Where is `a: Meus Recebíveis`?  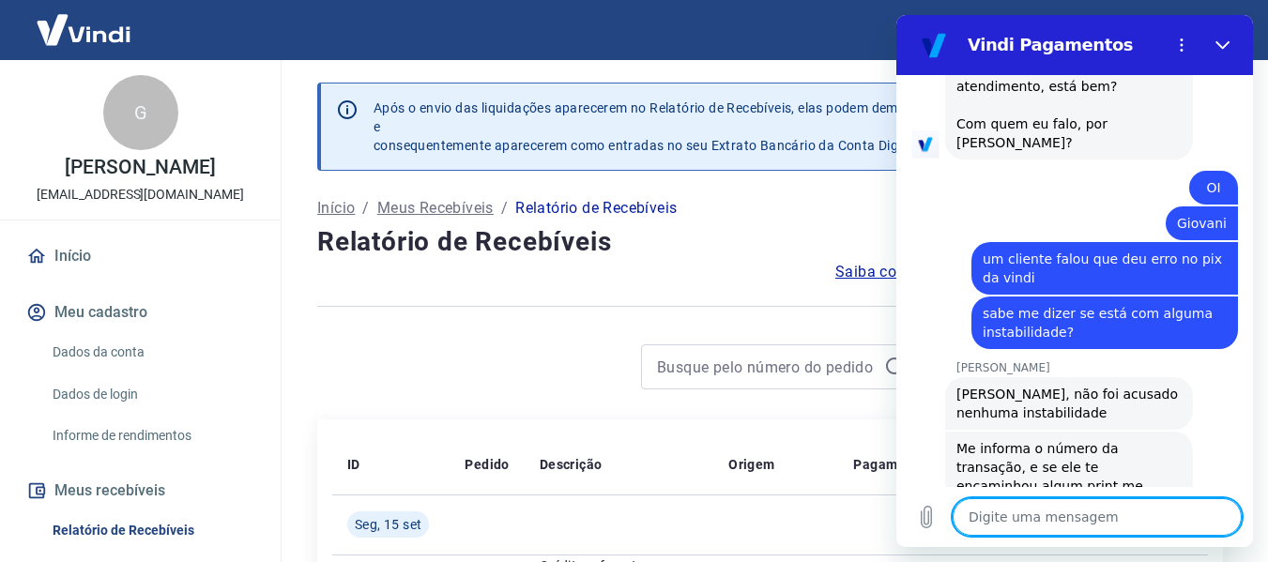 a: Meus Recebíveis is located at coordinates (436, 208).